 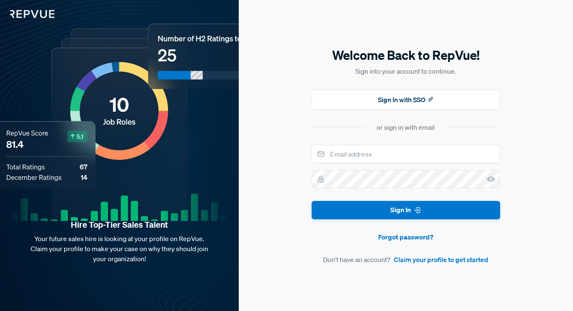 What do you see at coordinates (406, 100) in the screenshot?
I see `button: Sign In with SSO` at bounding box center [406, 100].